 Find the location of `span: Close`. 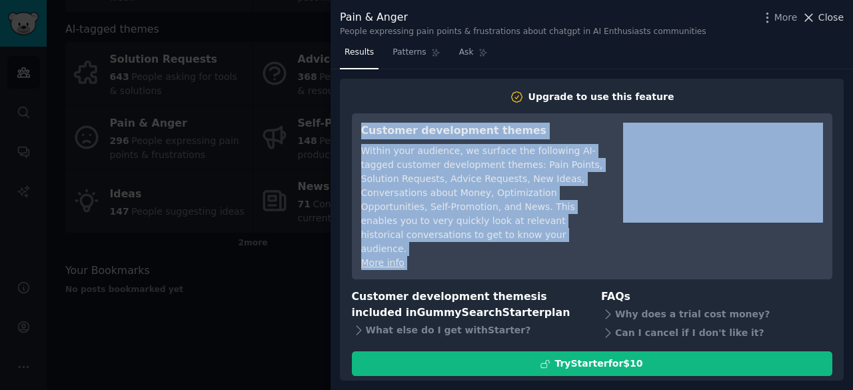

span: Close is located at coordinates (831, 17).